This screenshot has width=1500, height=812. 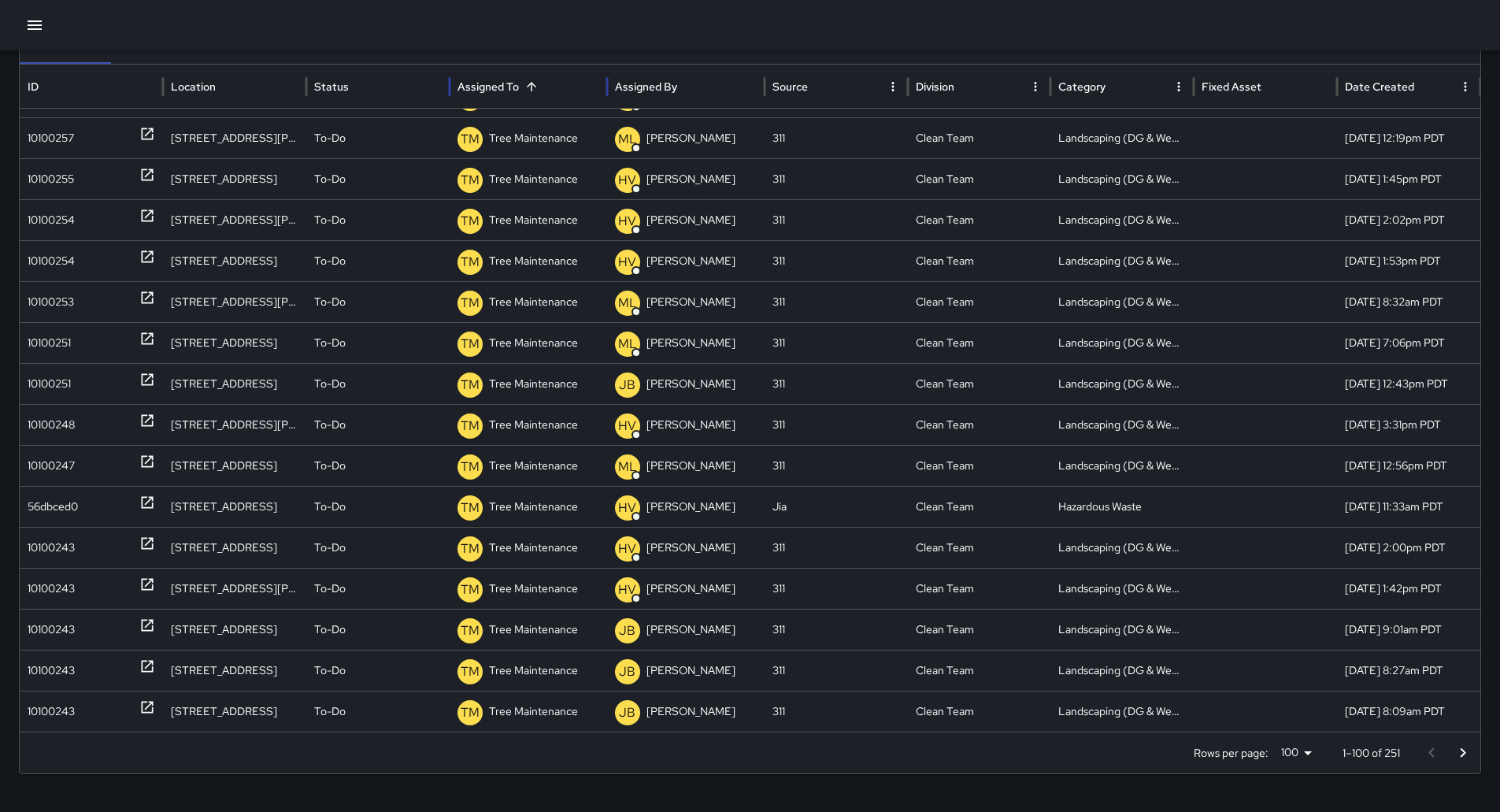 What do you see at coordinates (51, 466) in the screenshot?
I see `div: 10100247` at bounding box center [51, 466].